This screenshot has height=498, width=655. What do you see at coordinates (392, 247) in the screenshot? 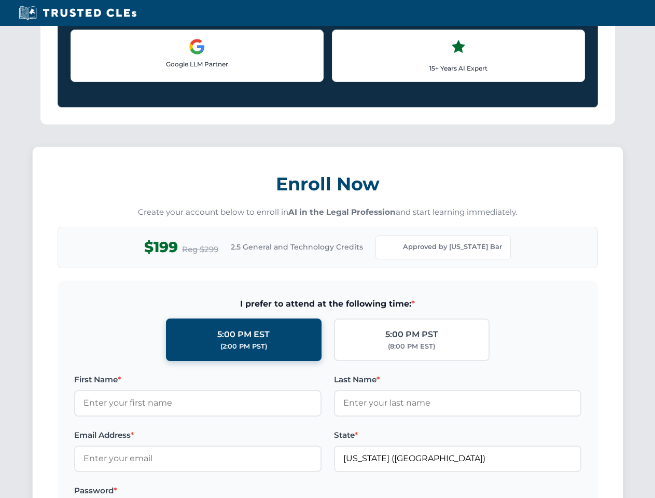
I see `img: Florida Bar` at bounding box center [392, 247].